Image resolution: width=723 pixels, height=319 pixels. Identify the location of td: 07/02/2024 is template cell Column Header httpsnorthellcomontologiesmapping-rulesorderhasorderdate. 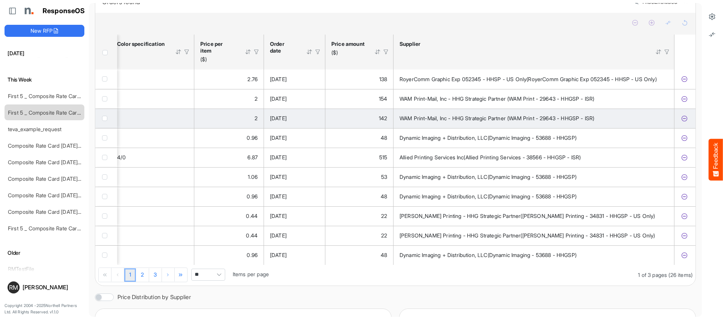
(294, 138).